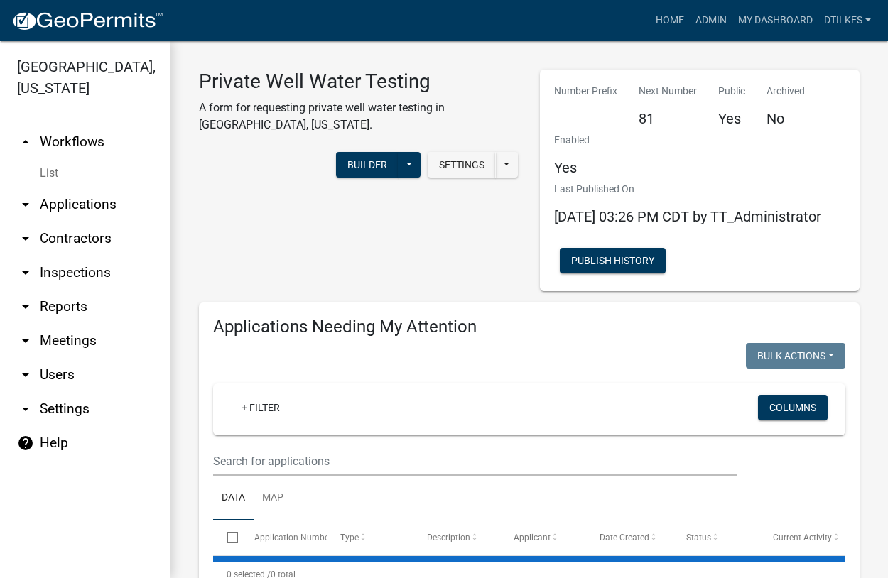  Describe the element at coordinates (457, 538) in the screenshot. I see `datatable-header-cell: Description` at that location.